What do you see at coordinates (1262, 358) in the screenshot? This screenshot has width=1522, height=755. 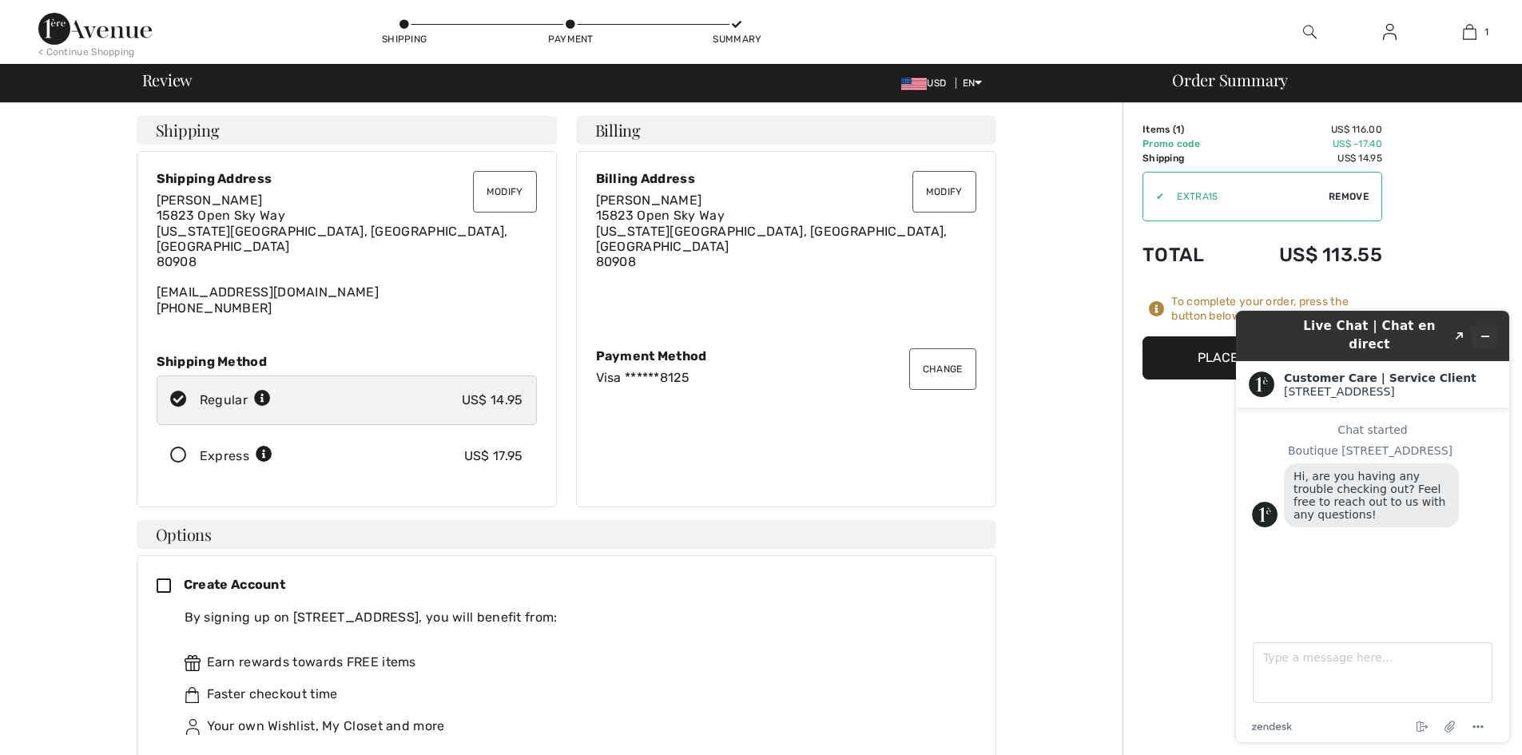 I see `button: Place Your Order` at bounding box center [1262, 358].